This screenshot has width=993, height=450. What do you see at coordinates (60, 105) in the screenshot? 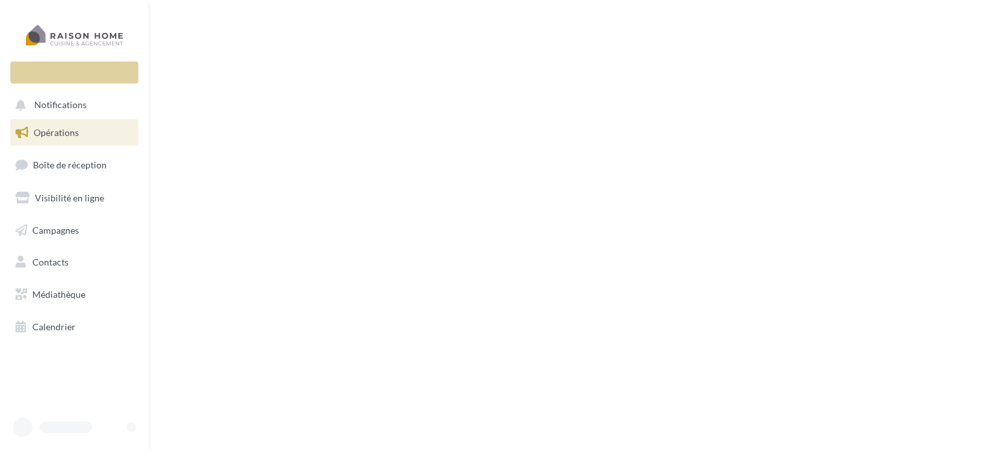
I see `span: Notifications` at bounding box center [60, 105].